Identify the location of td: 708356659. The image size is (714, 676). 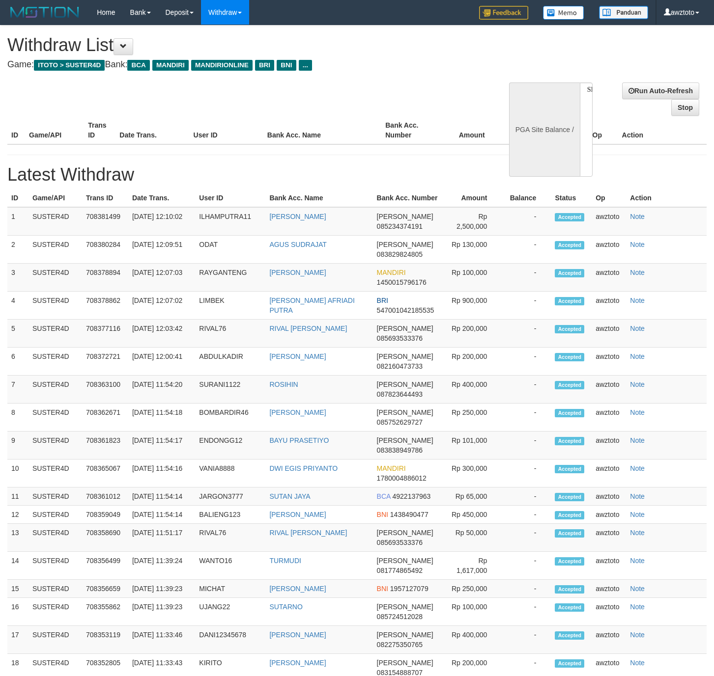
(105, 589).